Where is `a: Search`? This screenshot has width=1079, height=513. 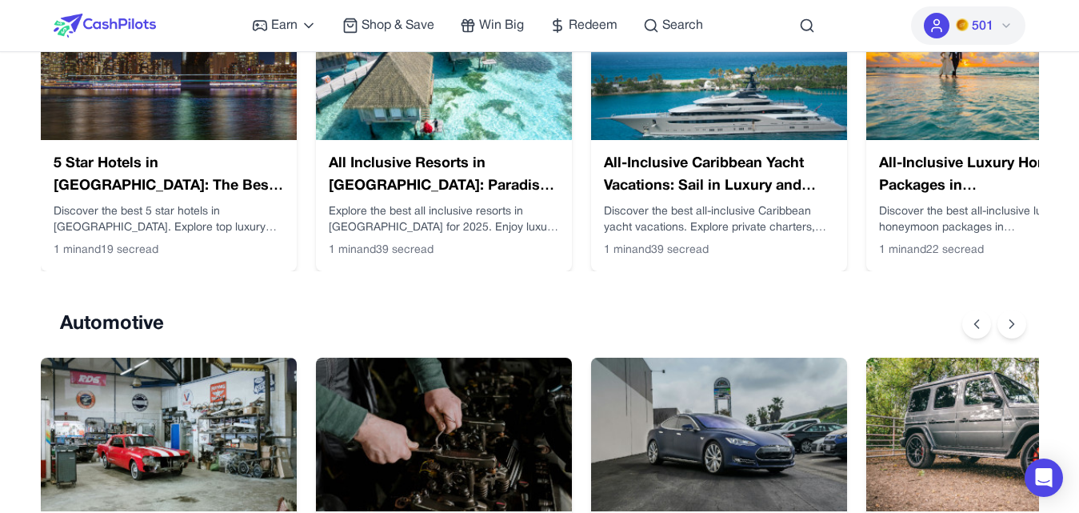
a: Search is located at coordinates (672, 26).